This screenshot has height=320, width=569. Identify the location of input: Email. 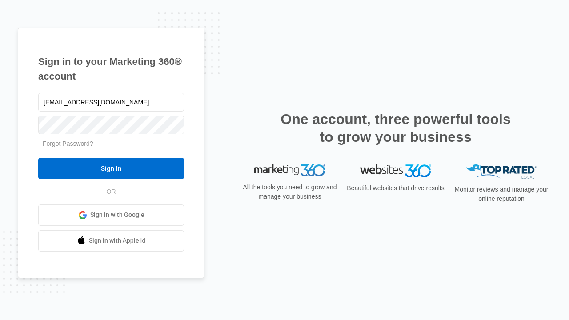
(111, 102).